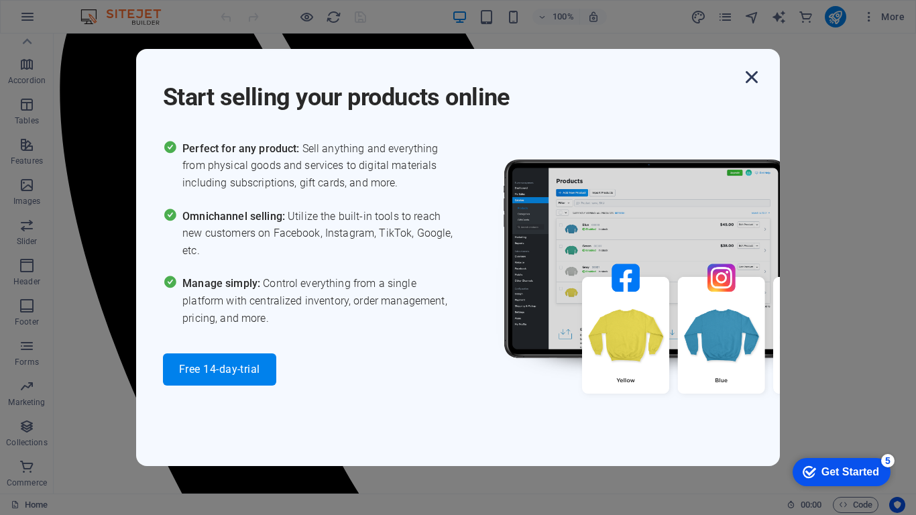 The width and height of the screenshot is (916, 515). What do you see at coordinates (223, 283) in the screenshot?
I see `span: Manage simply:` at bounding box center [223, 283].